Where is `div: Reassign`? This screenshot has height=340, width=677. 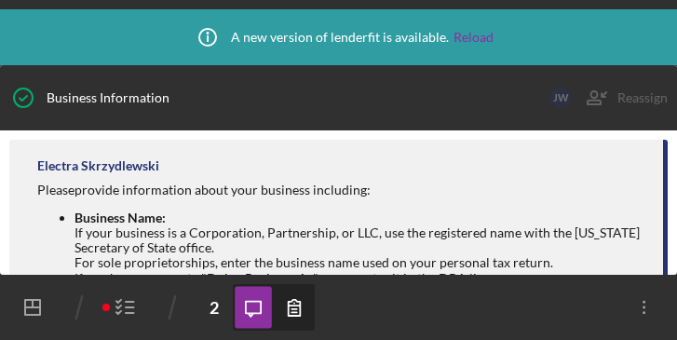
div: Reassign is located at coordinates (642, 98).